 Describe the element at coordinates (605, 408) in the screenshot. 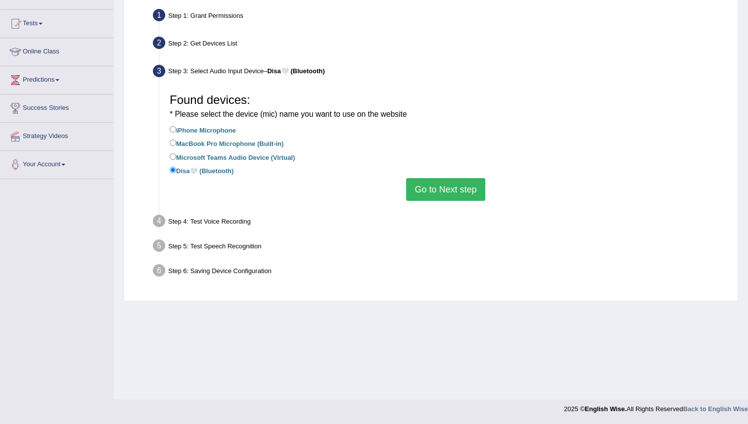

I see `strong: English Wise.` at that location.